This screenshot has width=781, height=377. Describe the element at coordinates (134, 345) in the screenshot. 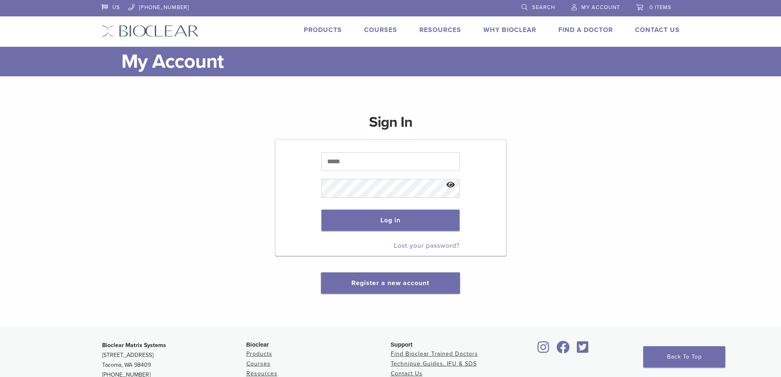

I see `strong: Bioclear Matrix Systems` at that location.